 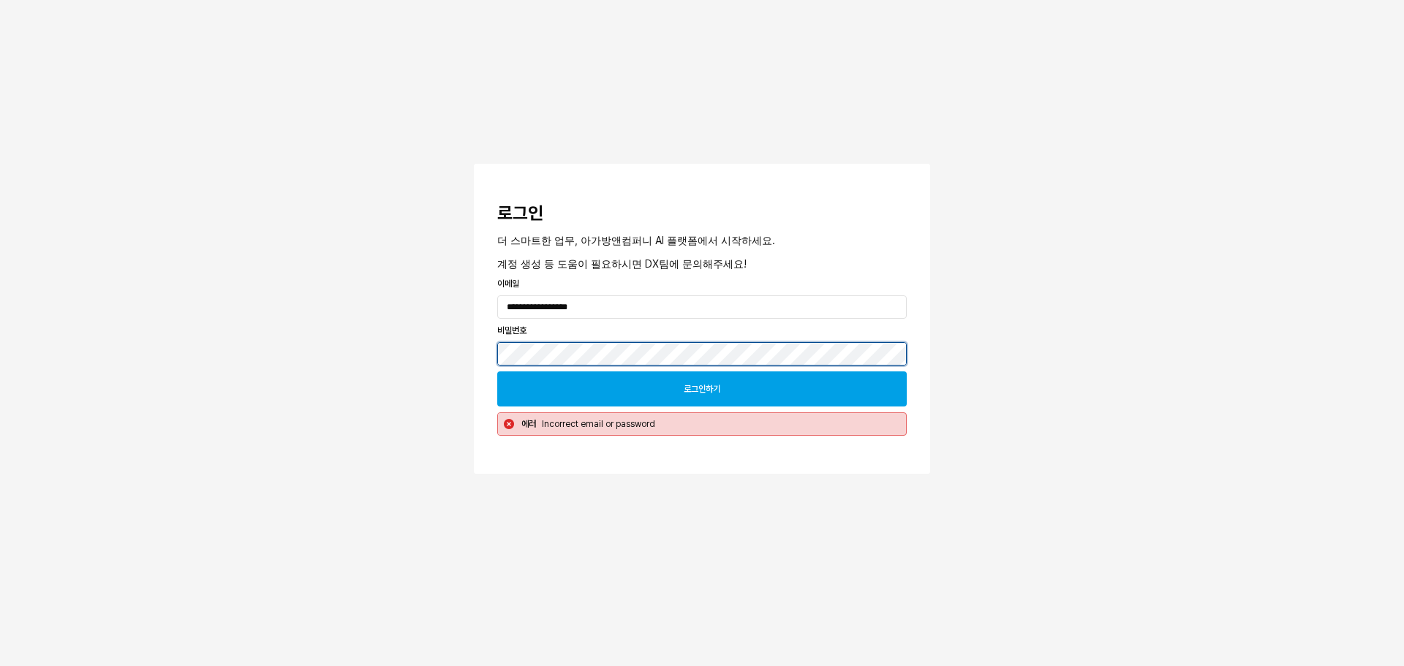 I want to click on p: 더 스마트한 업무, 아가방앤컴퍼니 AI 플랫폼에서 시작하세요., so click(x=702, y=240).